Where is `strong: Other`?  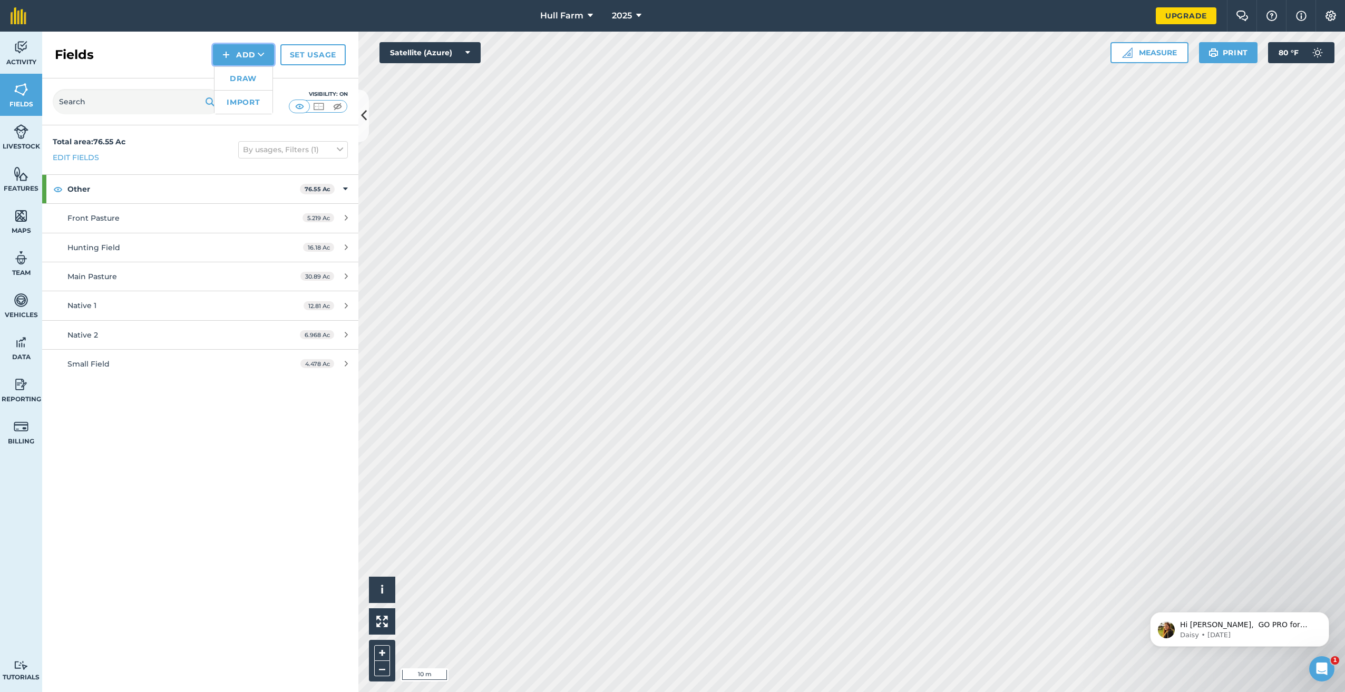 strong: Other is located at coordinates (183, 189).